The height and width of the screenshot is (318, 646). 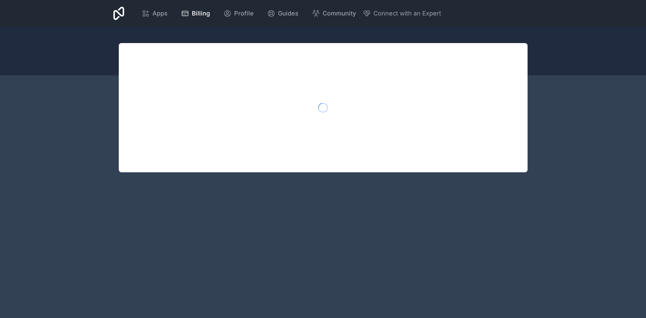 I want to click on a: Community, so click(x=334, y=13).